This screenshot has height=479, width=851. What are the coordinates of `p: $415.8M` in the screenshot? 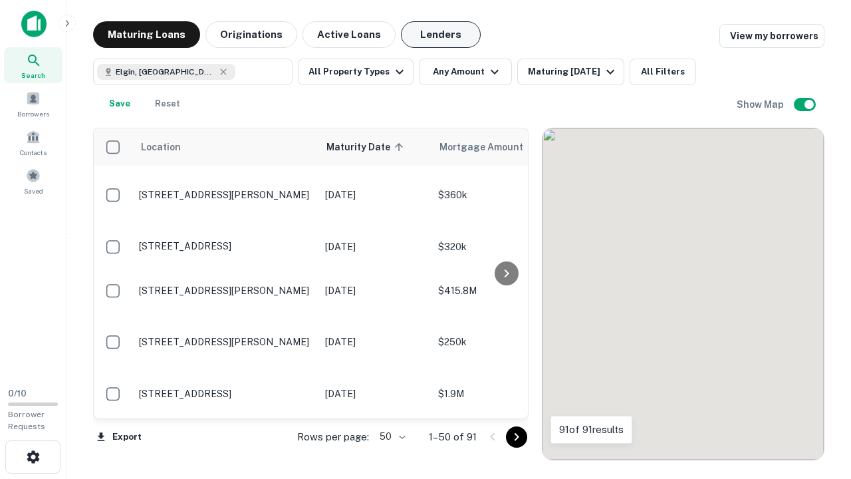 It's located at (504, 290).